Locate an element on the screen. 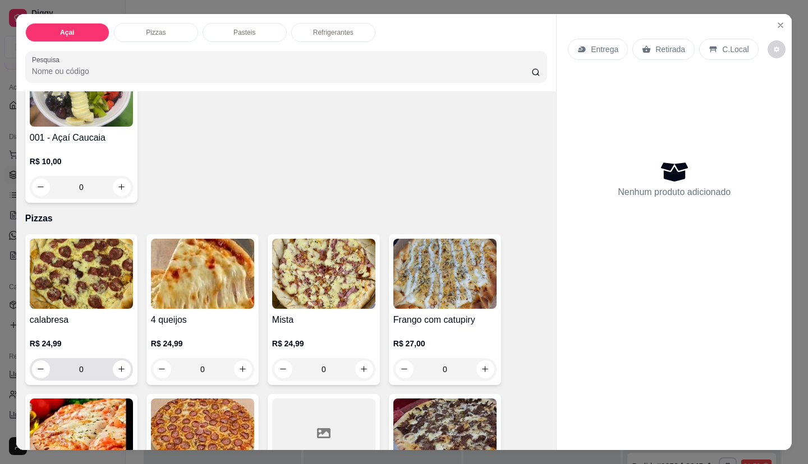  p: R$ 27,00 is located at coordinates (445, 344).